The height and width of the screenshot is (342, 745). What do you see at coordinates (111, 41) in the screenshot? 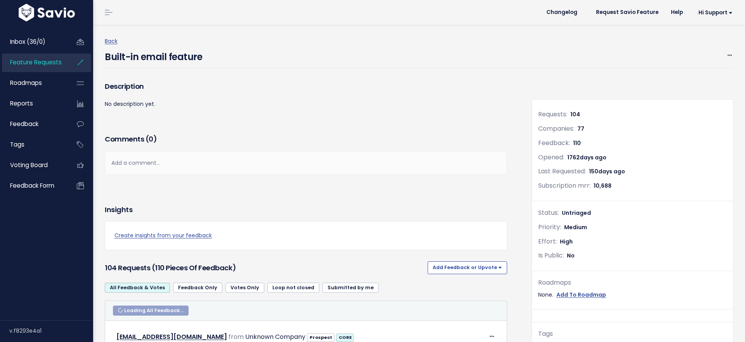
I see `a: Back` at bounding box center [111, 41].